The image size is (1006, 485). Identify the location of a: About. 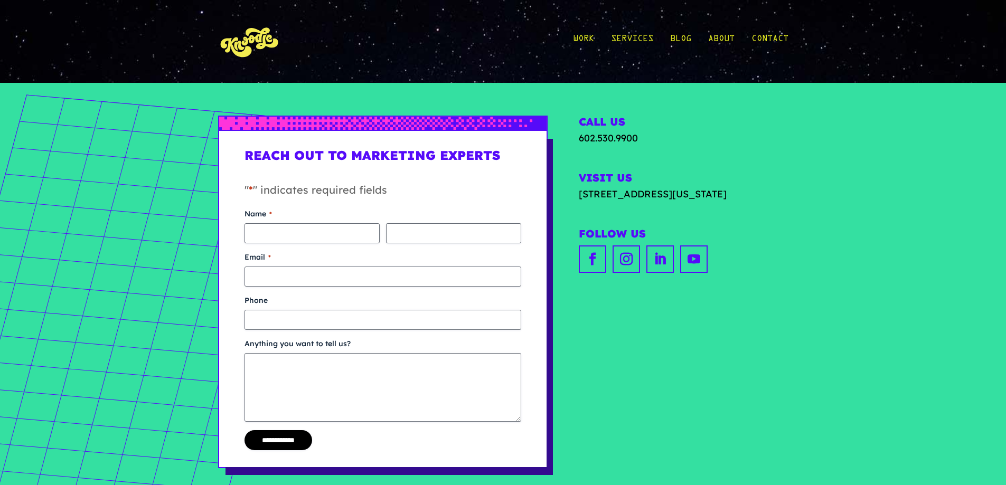
(721, 41).